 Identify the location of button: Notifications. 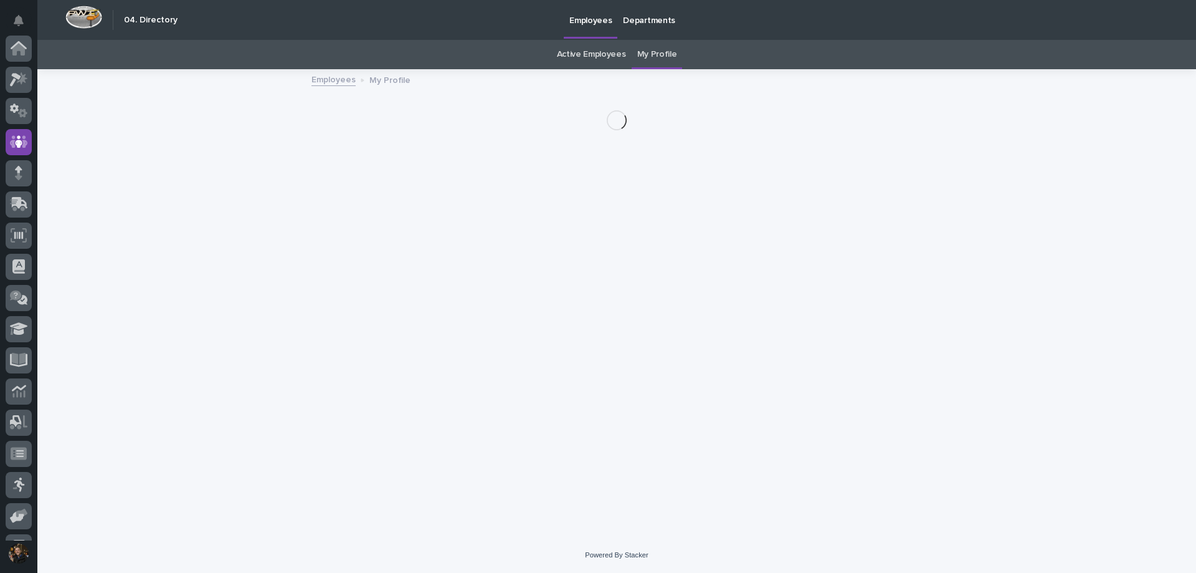
(19, 21).